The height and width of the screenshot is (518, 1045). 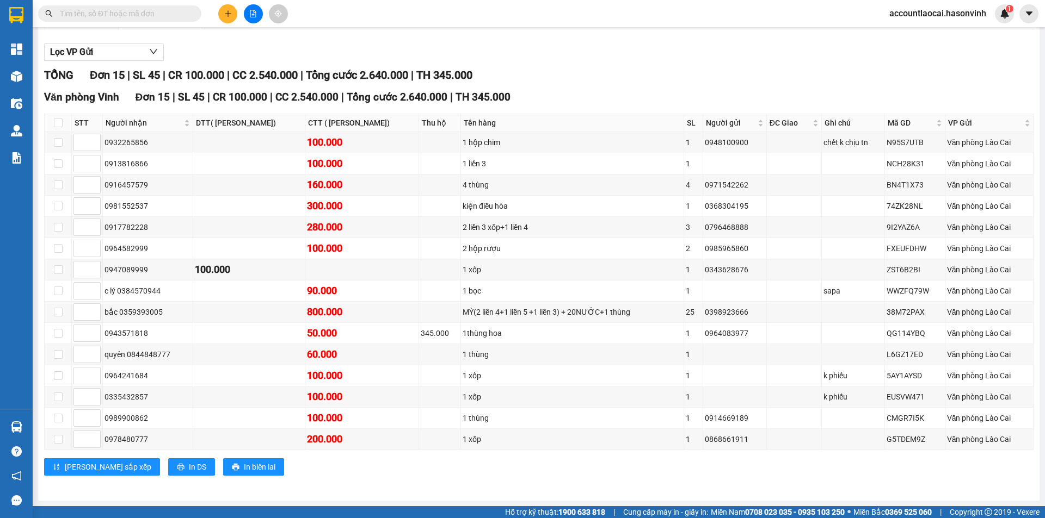 What do you see at coordinates (693, 249) in the screenshot?
I see `div: 2` at bounding box center [693, 249].